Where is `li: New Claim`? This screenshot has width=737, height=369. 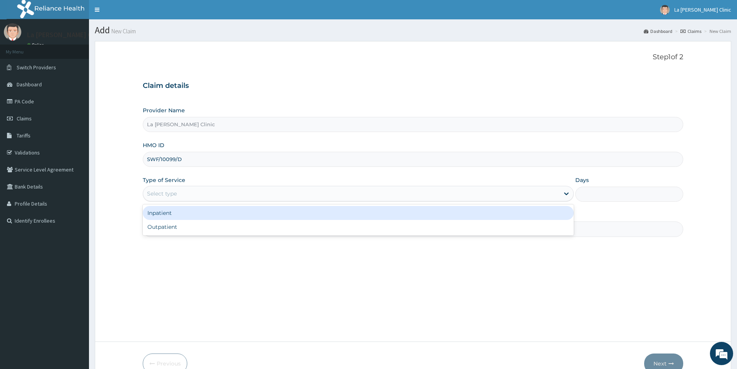
li: New Claim is located at coordinates (717, 31).